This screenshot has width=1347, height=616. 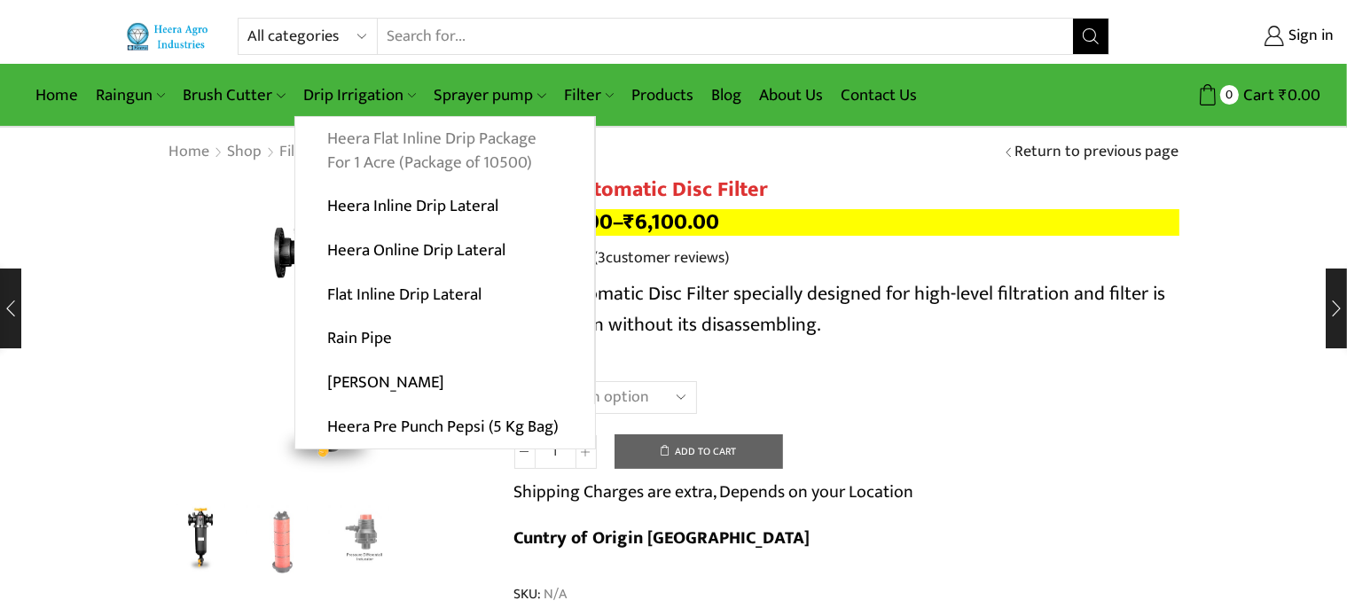 I want to click on a: 0 Cart ₹0.00, so click(x=1224, y=95).